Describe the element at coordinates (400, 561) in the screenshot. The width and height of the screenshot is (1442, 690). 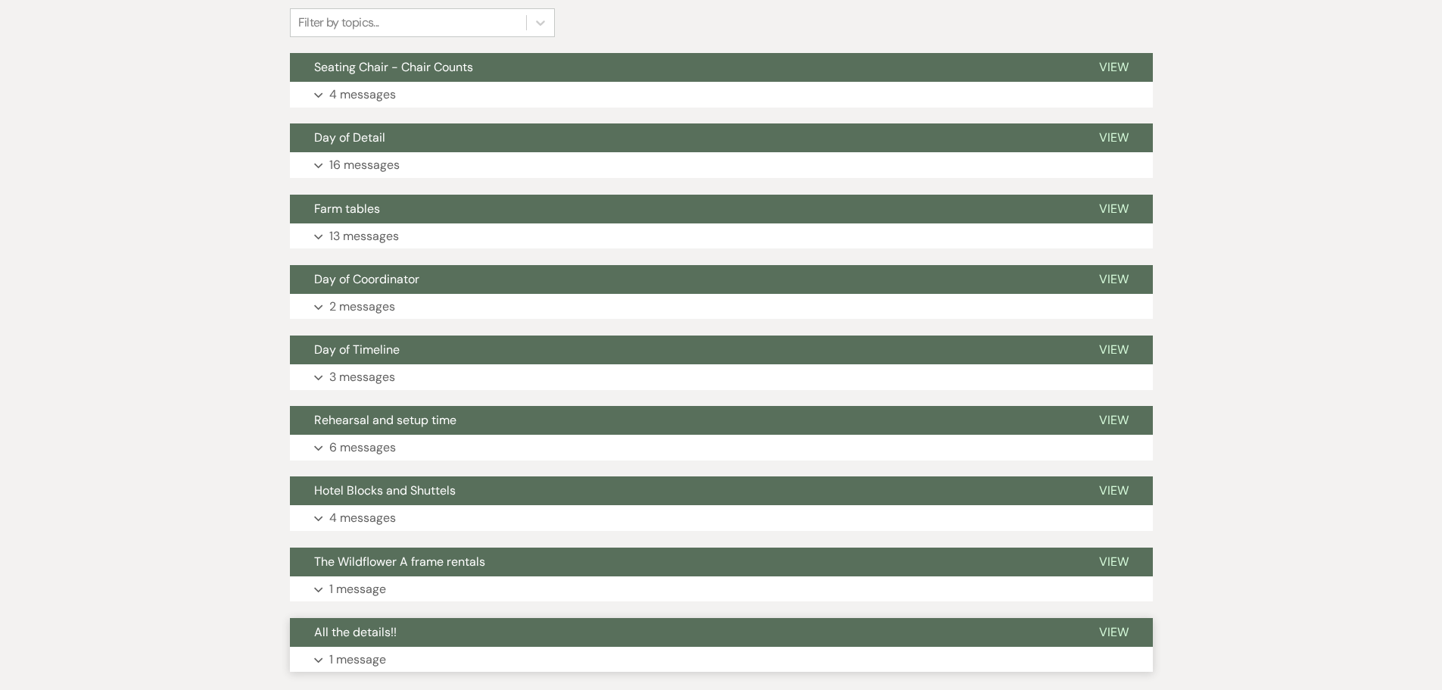
I see `span: The Wildflower A frame rentals` at that location.